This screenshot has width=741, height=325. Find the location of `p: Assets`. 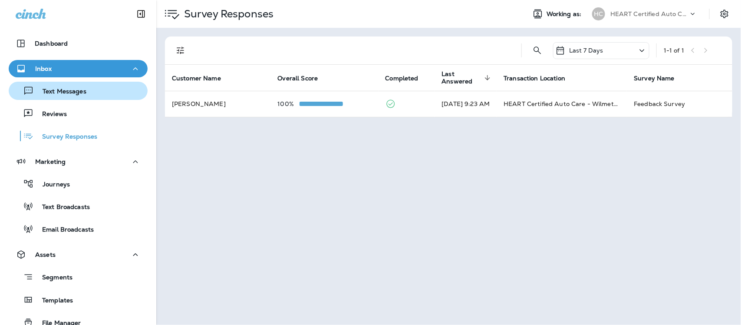

p: Assets is located at coordinates (45, 254).